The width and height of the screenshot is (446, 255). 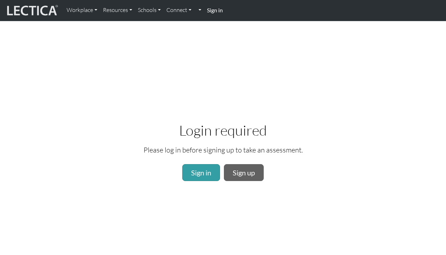 I want to click on h2: Login required, so click(x=223, y=131).